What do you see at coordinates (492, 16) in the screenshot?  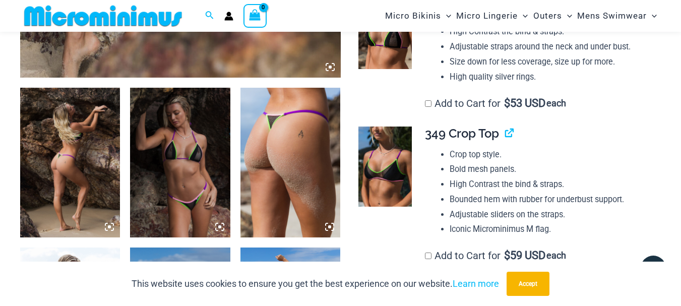 I see `a: Micro LingerieMenu ToggleMenu Toggle` at bounding box center [492, 16].